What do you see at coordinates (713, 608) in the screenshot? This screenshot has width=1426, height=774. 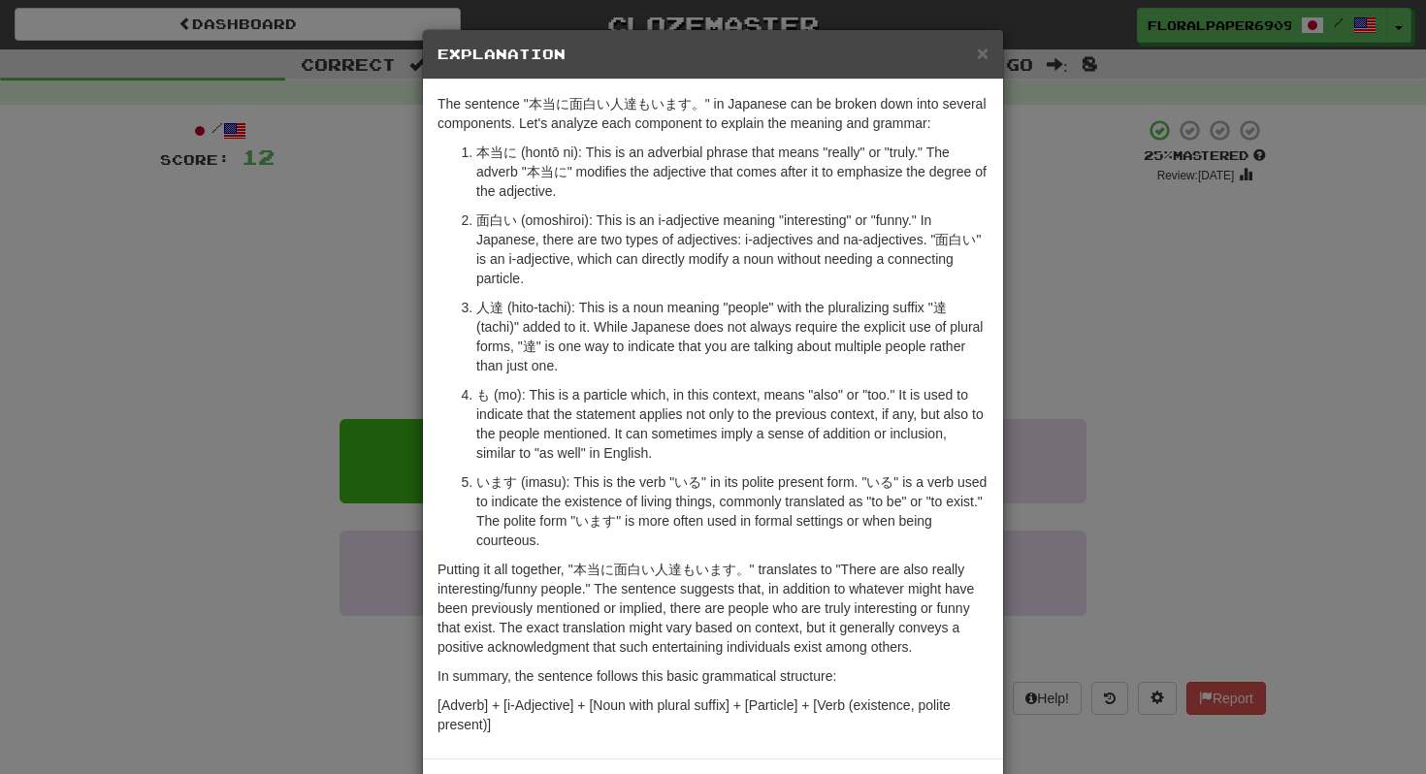 I see `p: Putting it all together, "本当に面白い人達もいます。" translates to "There are also really interesting/funny p...` at bounding box center [713, 608].